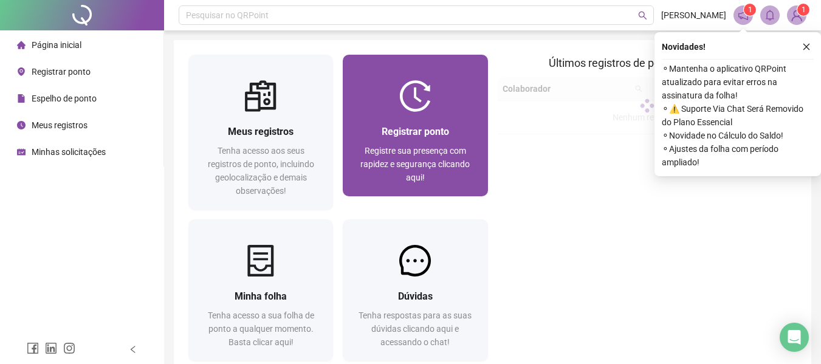 The image size is (821, 364). Describe the element at coordinates (261, 132) in the screenshot. I see `a: Meus registrosTenha acesso aos seus registros de ponto, incluindo geolocalização e demais observa...` at that location.